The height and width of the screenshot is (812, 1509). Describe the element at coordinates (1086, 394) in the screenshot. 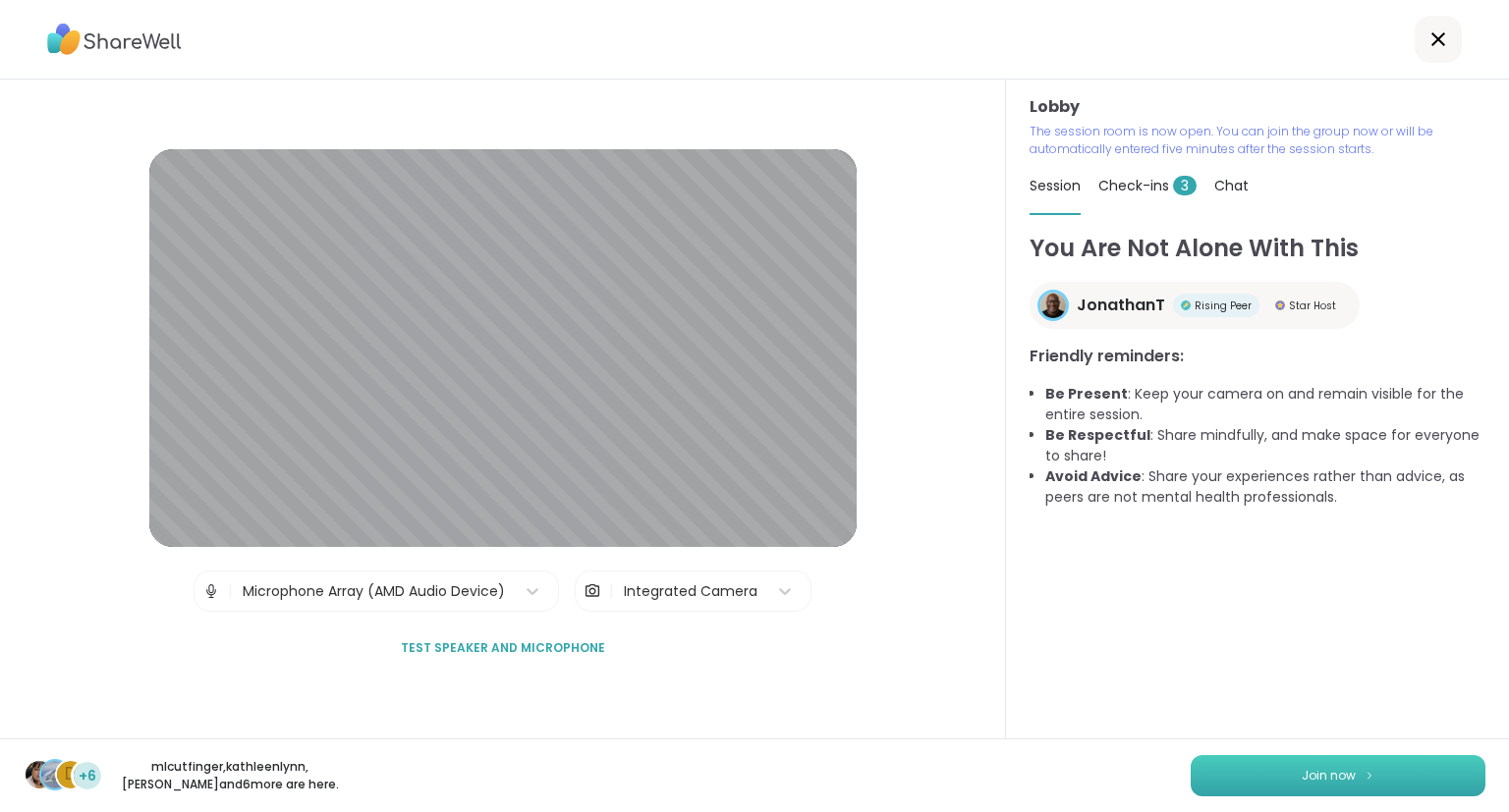

I see `b: Be Present` at that location.